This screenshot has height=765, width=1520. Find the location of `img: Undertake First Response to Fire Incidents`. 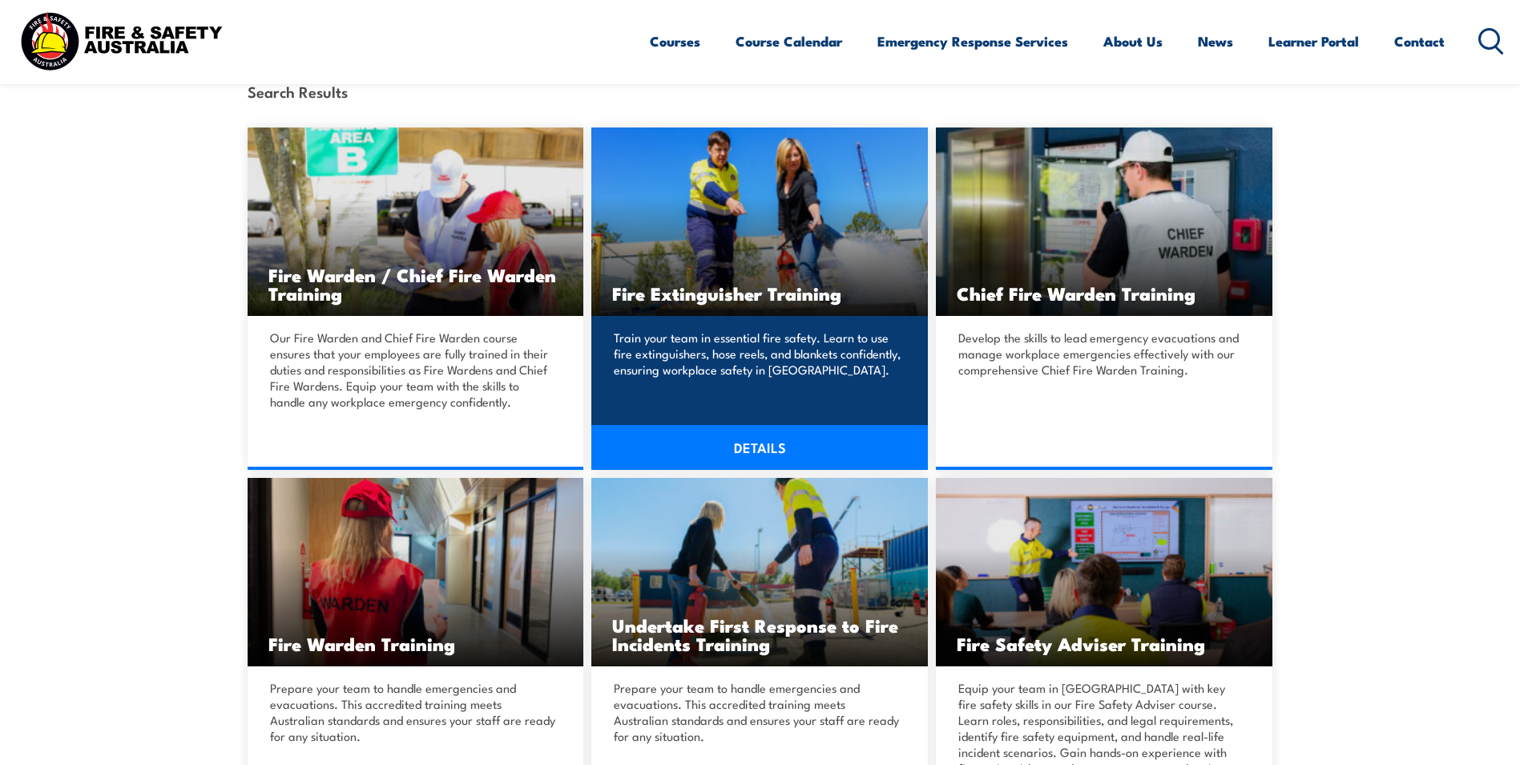

img: Undertake First Response to Fire Incidents is located at coordinates (760, 571).